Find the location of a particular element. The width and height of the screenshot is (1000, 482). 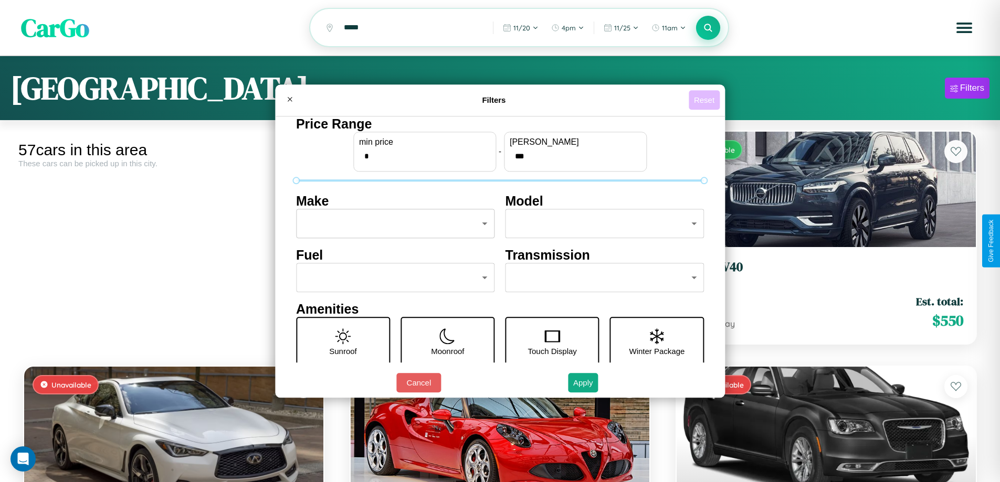

h4: Amenities is located at coordinates (500, 309).